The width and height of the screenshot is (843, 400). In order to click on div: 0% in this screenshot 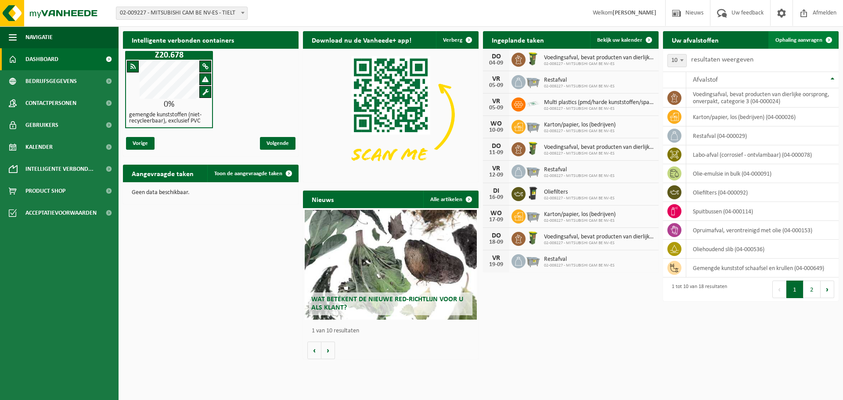, I will do `click(169, 105)`.